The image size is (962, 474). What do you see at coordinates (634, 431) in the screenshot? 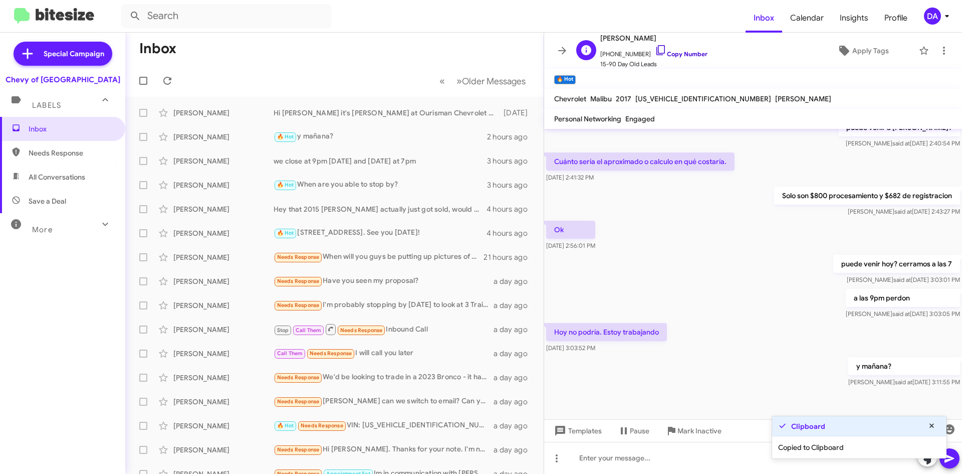
I see `button: Pause` at bounding box center [634, 431].